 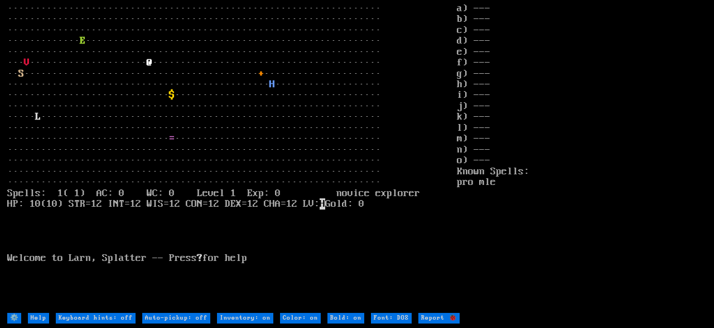 I want to click on input: Inventory: on, so click(x=245, y=318).